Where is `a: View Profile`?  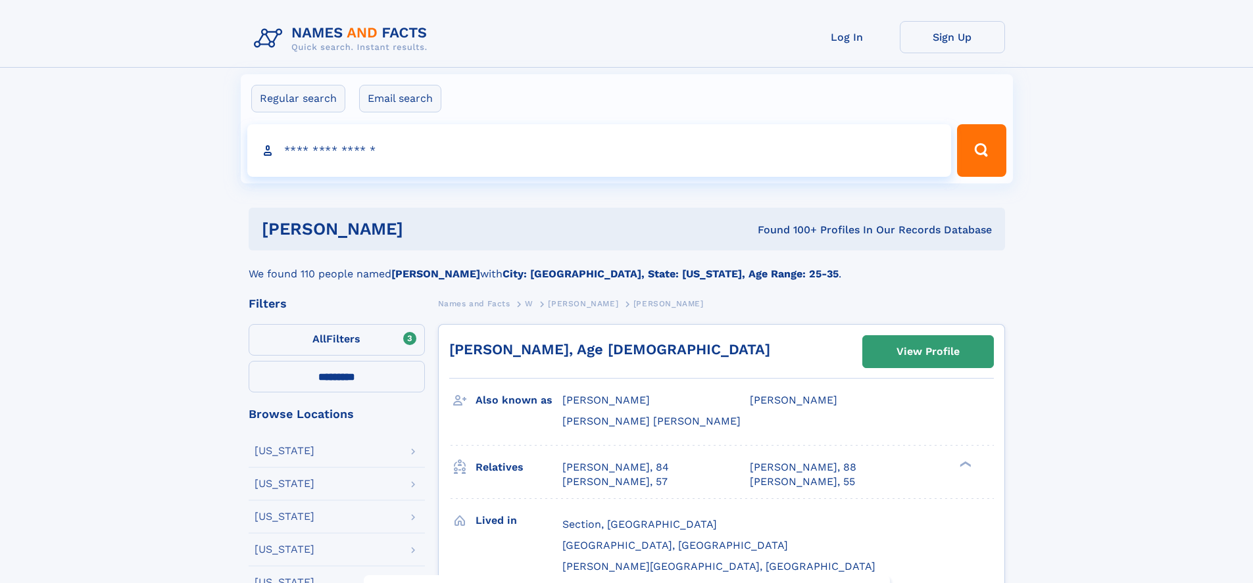
a: View Profile is located at coordinates (928, 352).